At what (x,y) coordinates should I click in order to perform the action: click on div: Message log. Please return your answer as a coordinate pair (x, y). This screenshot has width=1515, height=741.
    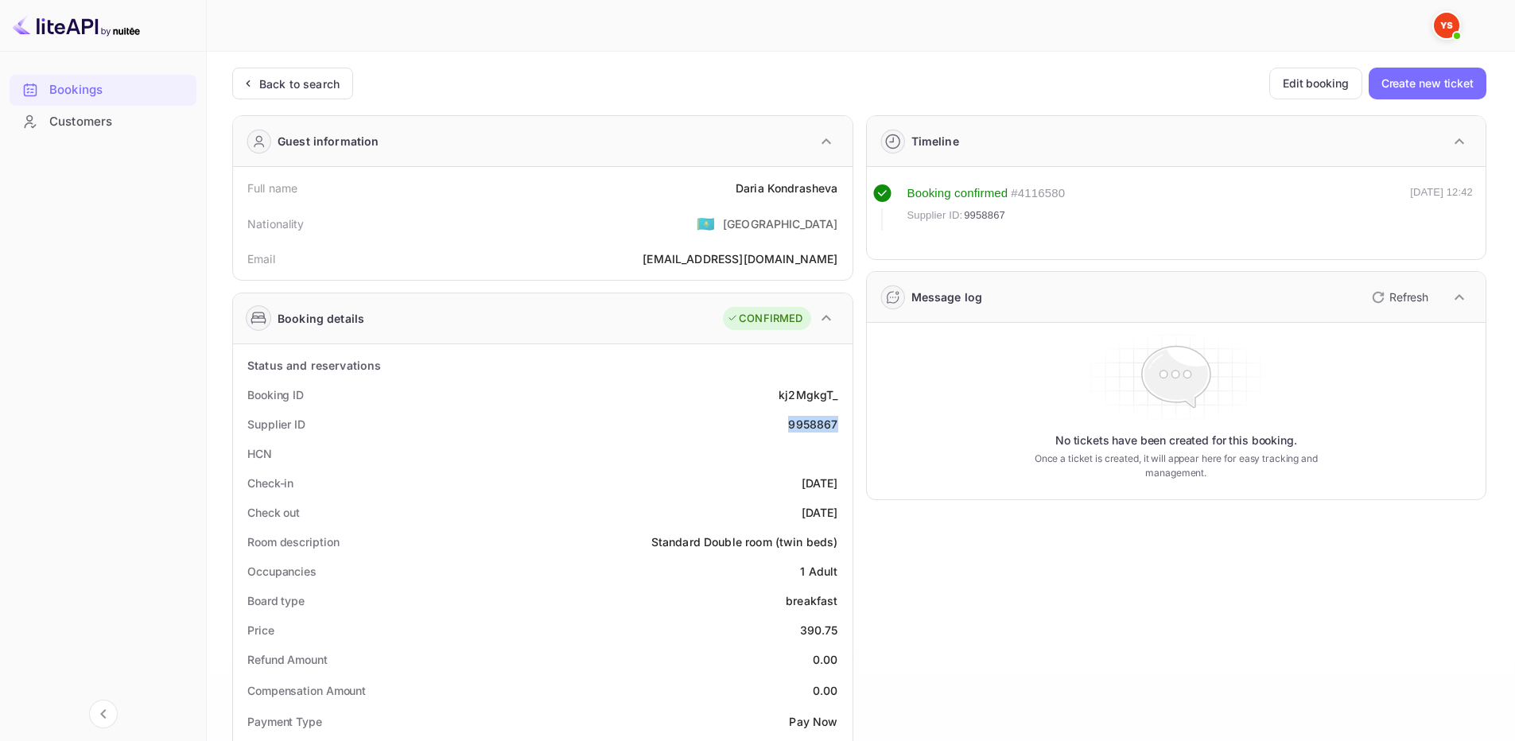
    Looking at the image, I should click on (947, 297).